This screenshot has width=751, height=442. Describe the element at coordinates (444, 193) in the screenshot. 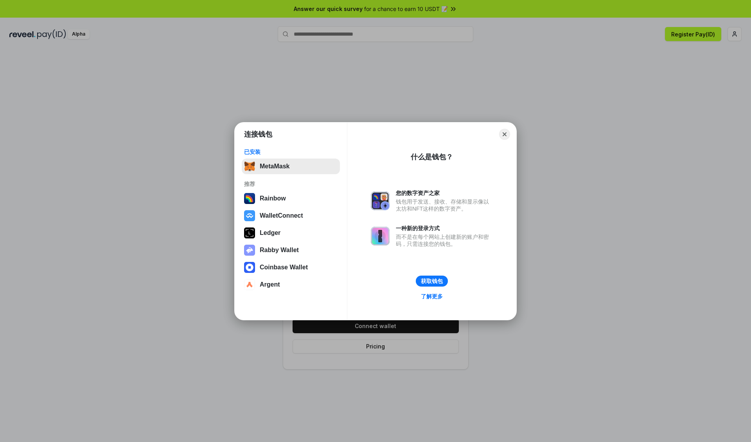

I see `div: 您的数字资产之家` at that location.